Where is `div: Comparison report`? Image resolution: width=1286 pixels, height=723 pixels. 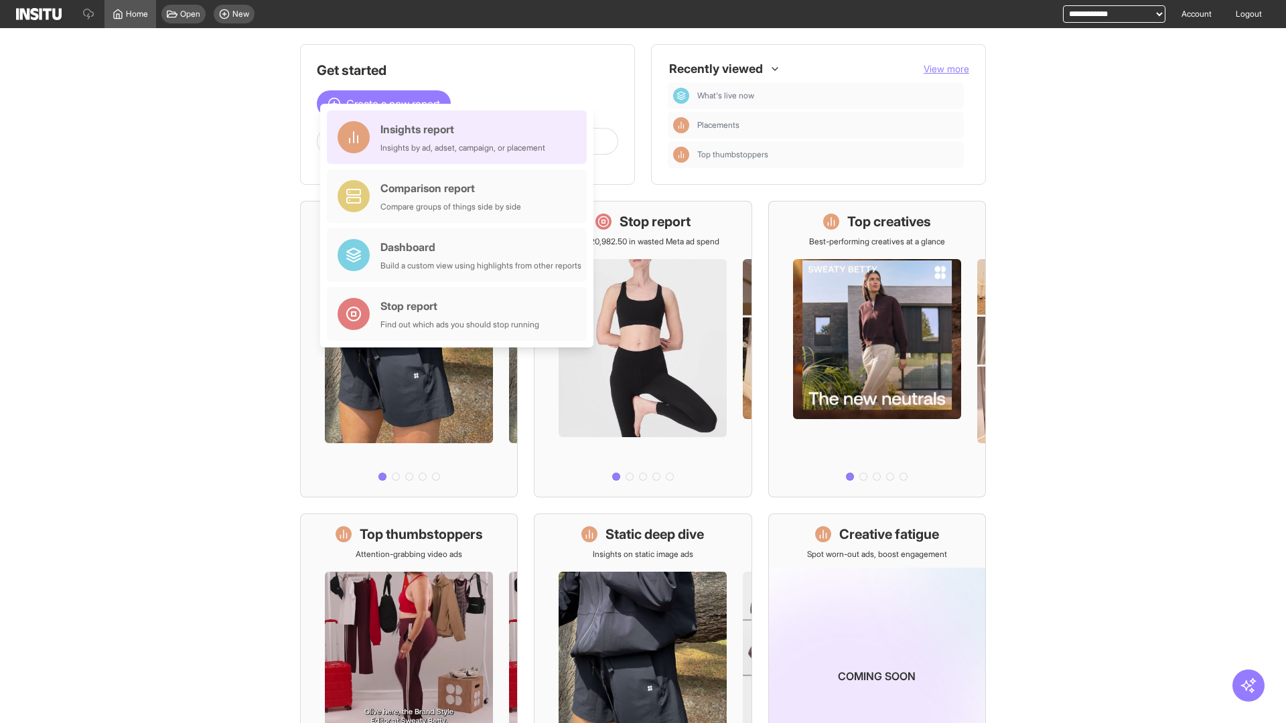
div: Comparison report is located at coordinates (451, 188).